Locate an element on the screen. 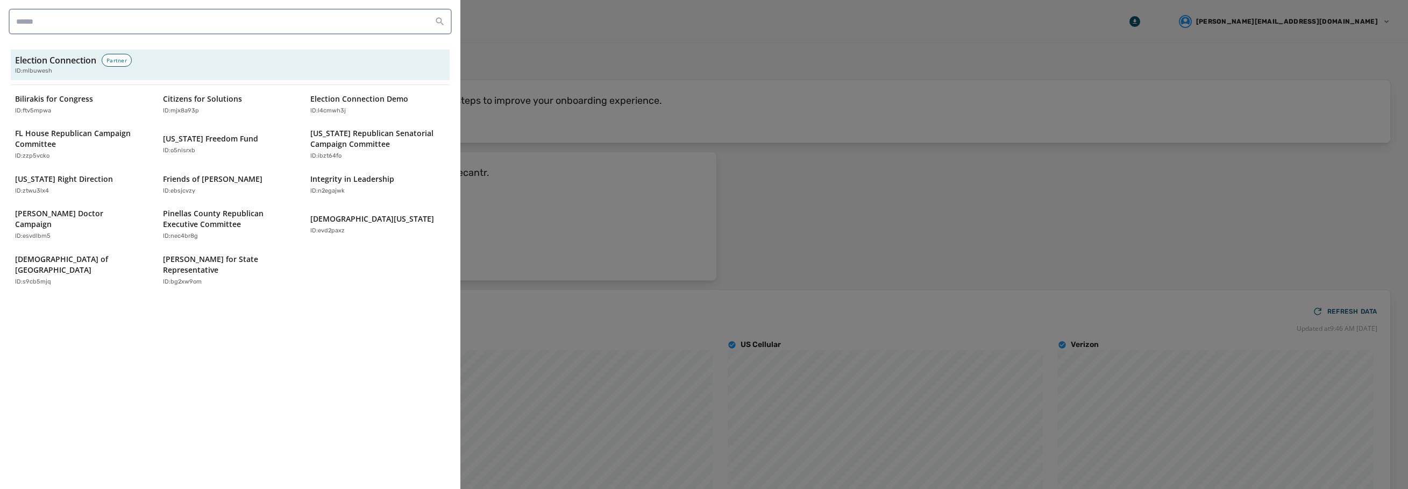 This screenshot has width=1408, height=489. p: ID: bg2xw9om is located at coordinates (182, 282).